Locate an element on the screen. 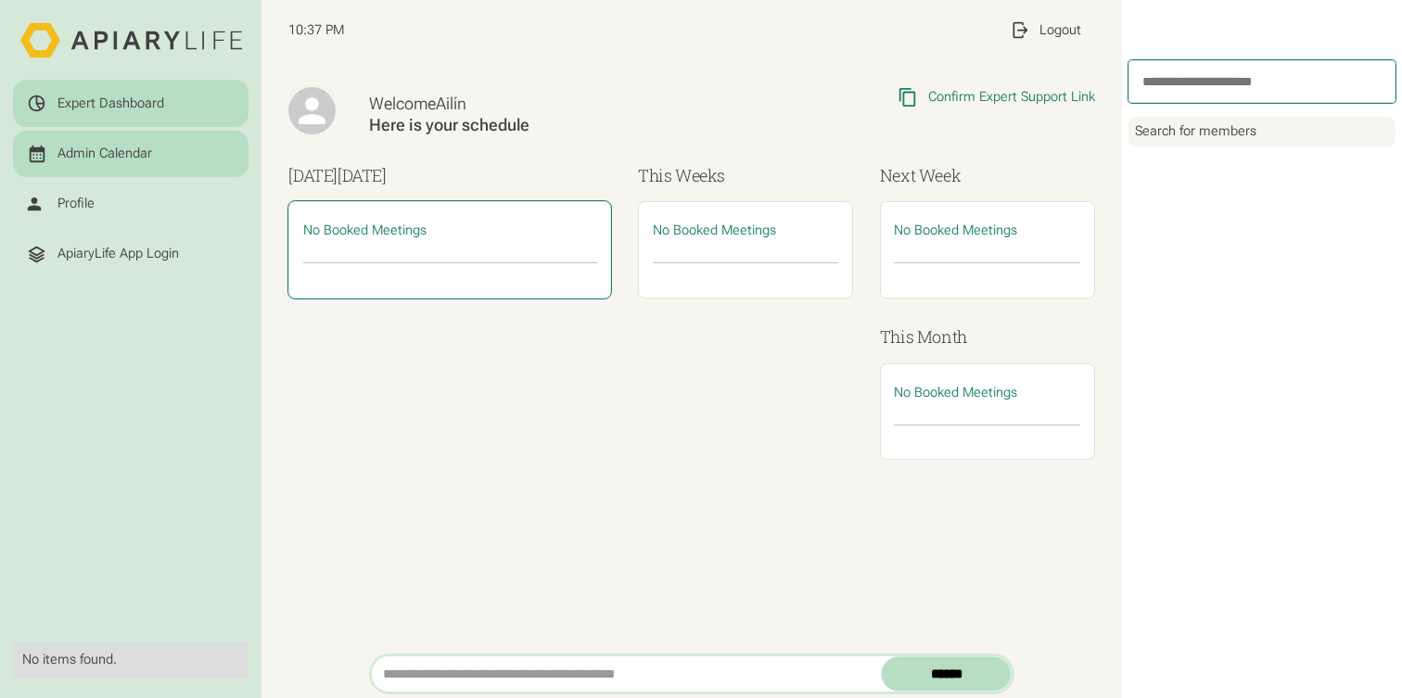 Image resolution: width=1402 pixels, height=698 pixels. h3: This Month is located at coordinates (987, 337).